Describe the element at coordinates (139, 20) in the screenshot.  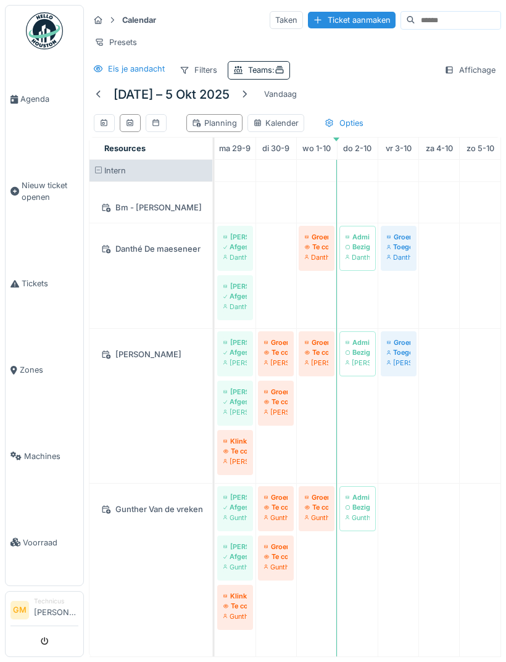
I see `strong: Calendar` at that location.